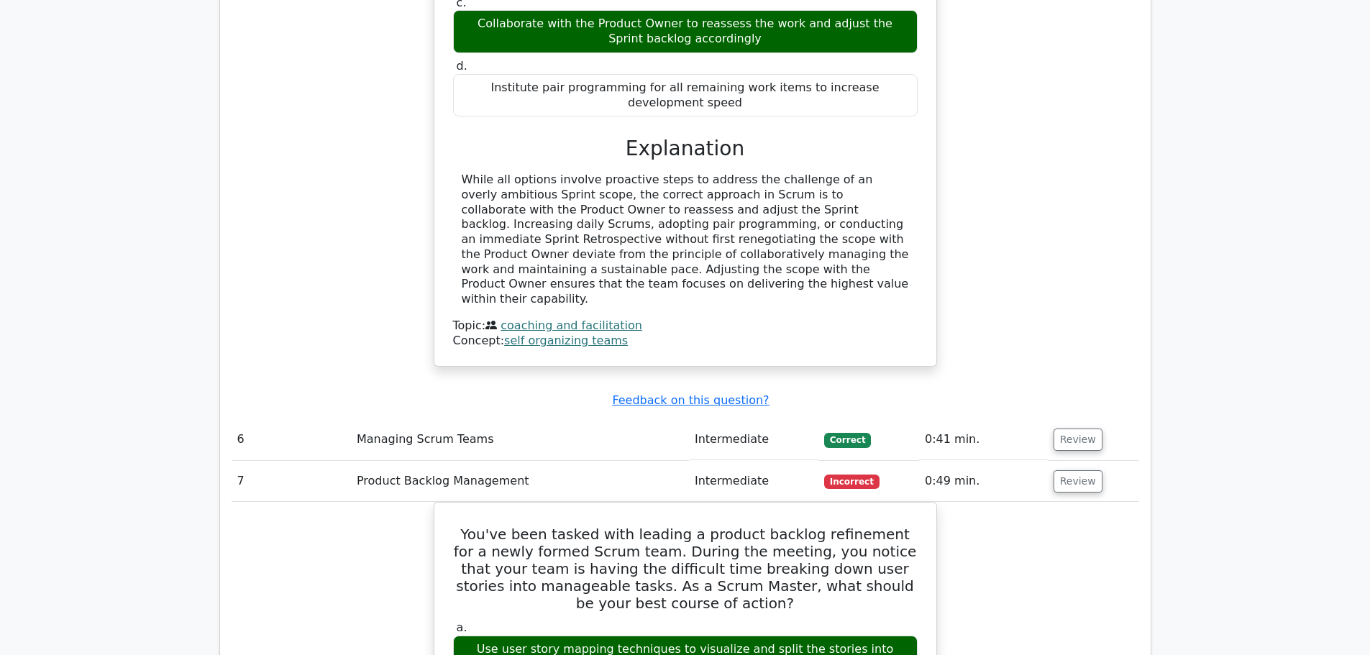  Describe the element at coordinates (983, 481) in the screenshot. I see `td: 0:49 min.` at that location.